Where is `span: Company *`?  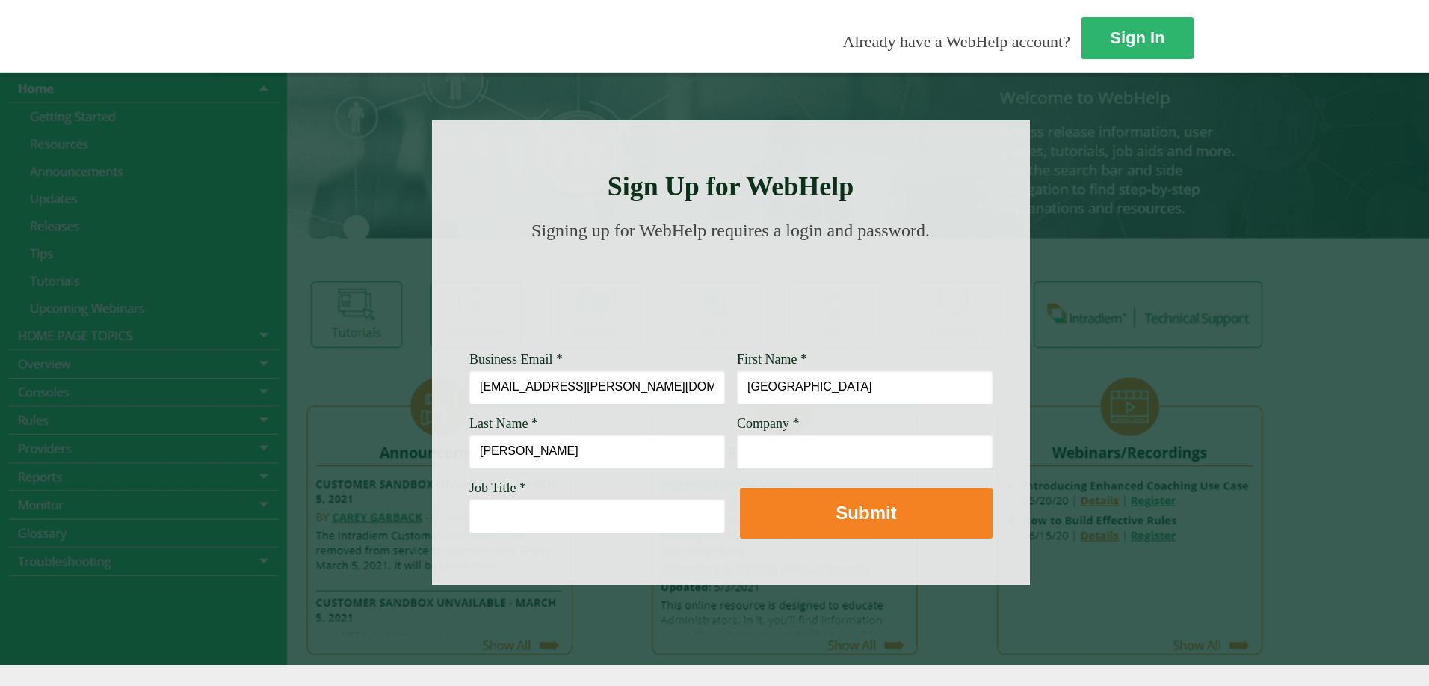 span: Company * is located at coordinates (769, 423).